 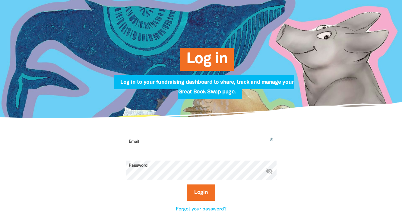 I want to click on a: Forgot your password?, so click(x=201, y=209).